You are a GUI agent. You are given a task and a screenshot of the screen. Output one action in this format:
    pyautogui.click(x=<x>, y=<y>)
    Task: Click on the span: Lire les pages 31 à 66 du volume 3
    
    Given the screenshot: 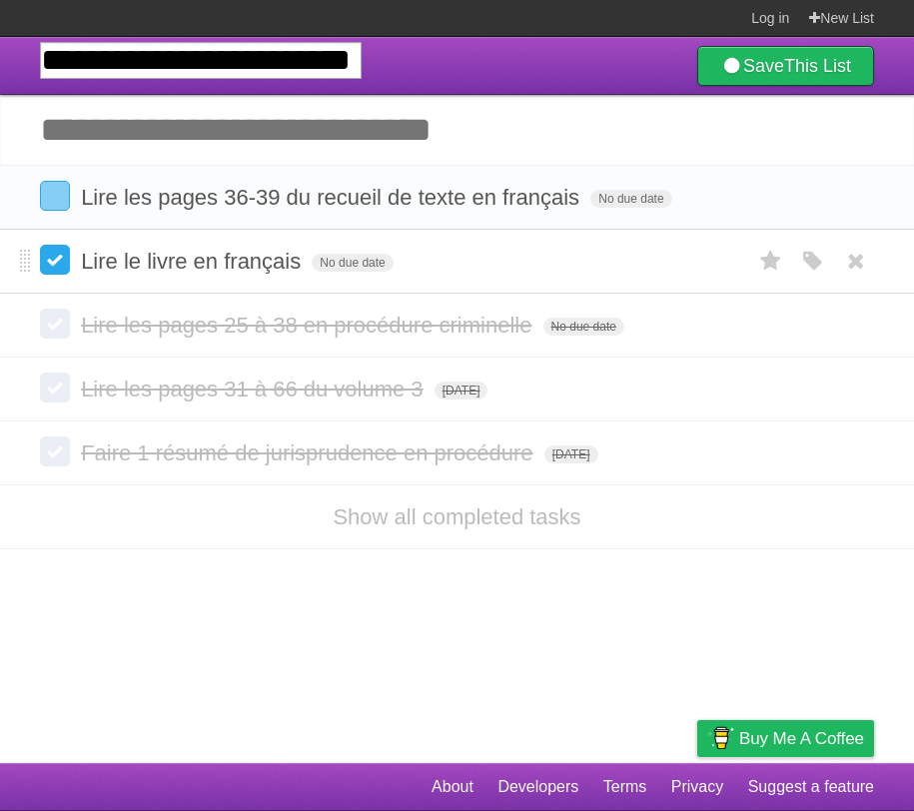 What is the action you would take?
    pyautogui.click(x=254, y=389)
    